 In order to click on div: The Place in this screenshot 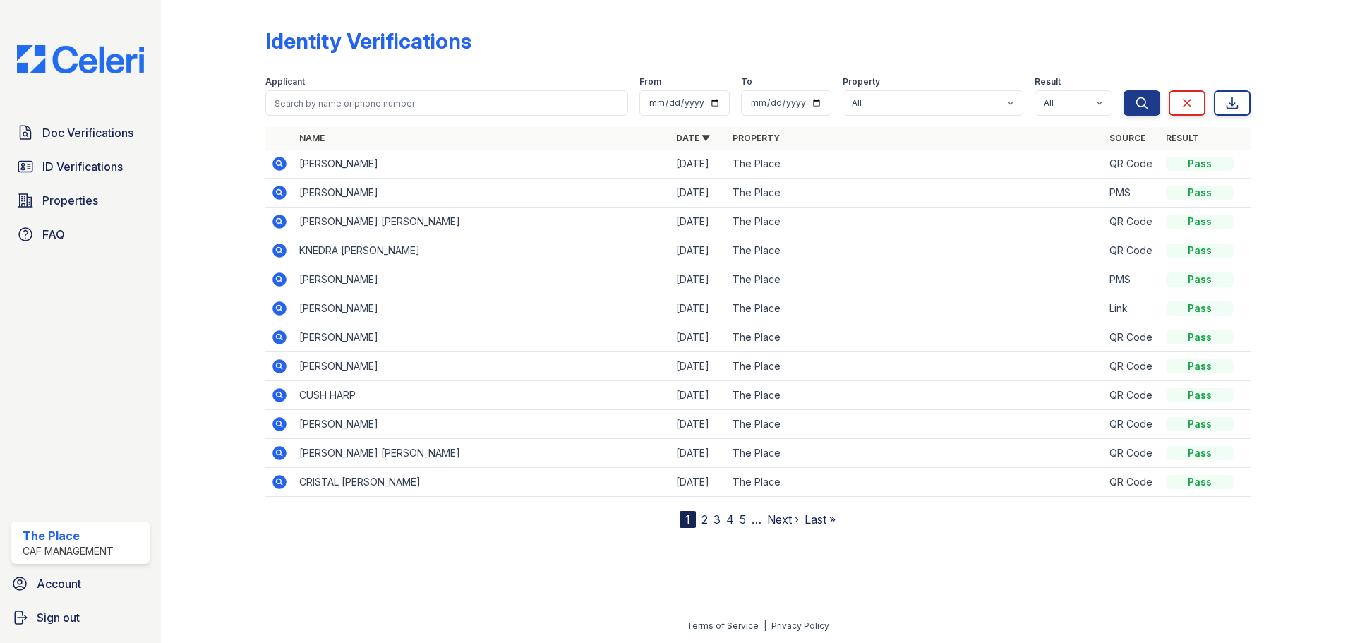, I will do `click(68, 535)`.